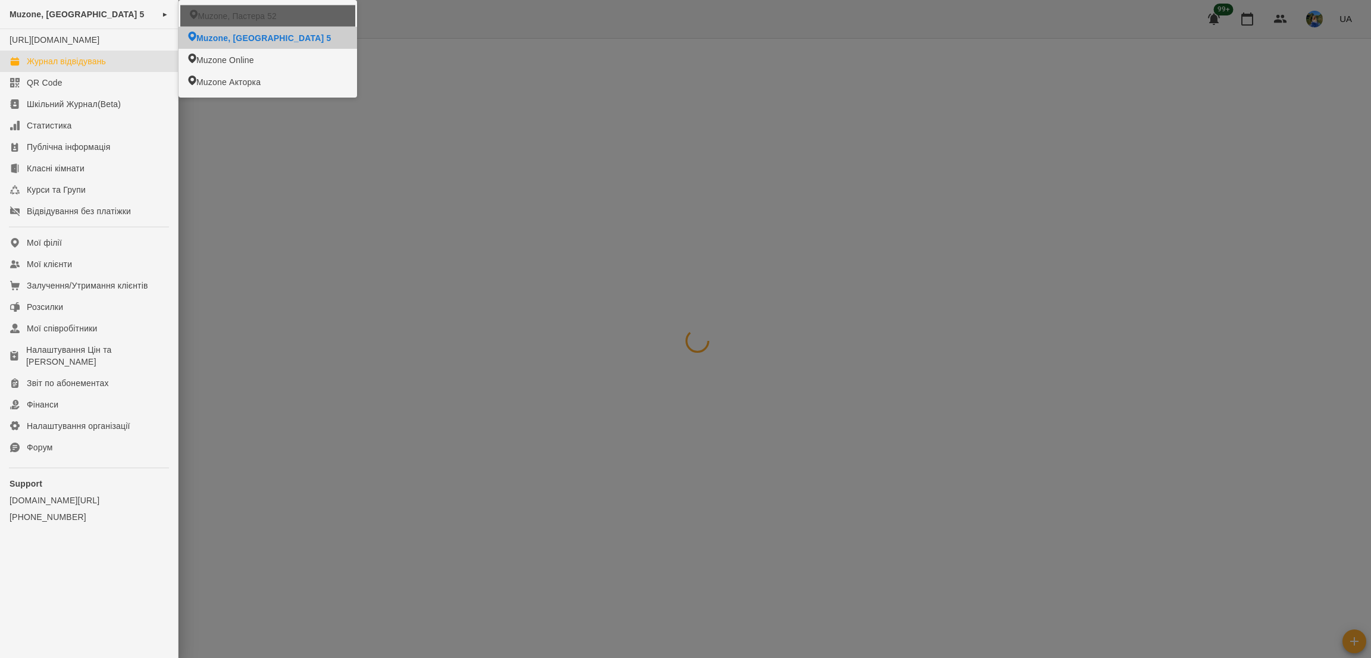  I want to click on div: Публічна інформація, so click(68, 147).